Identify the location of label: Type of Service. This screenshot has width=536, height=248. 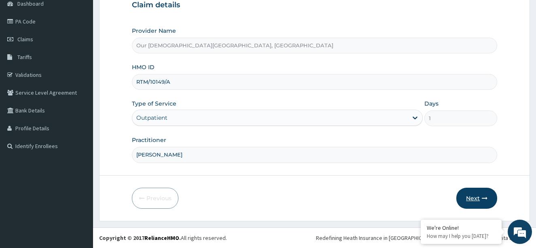
(154, 103).